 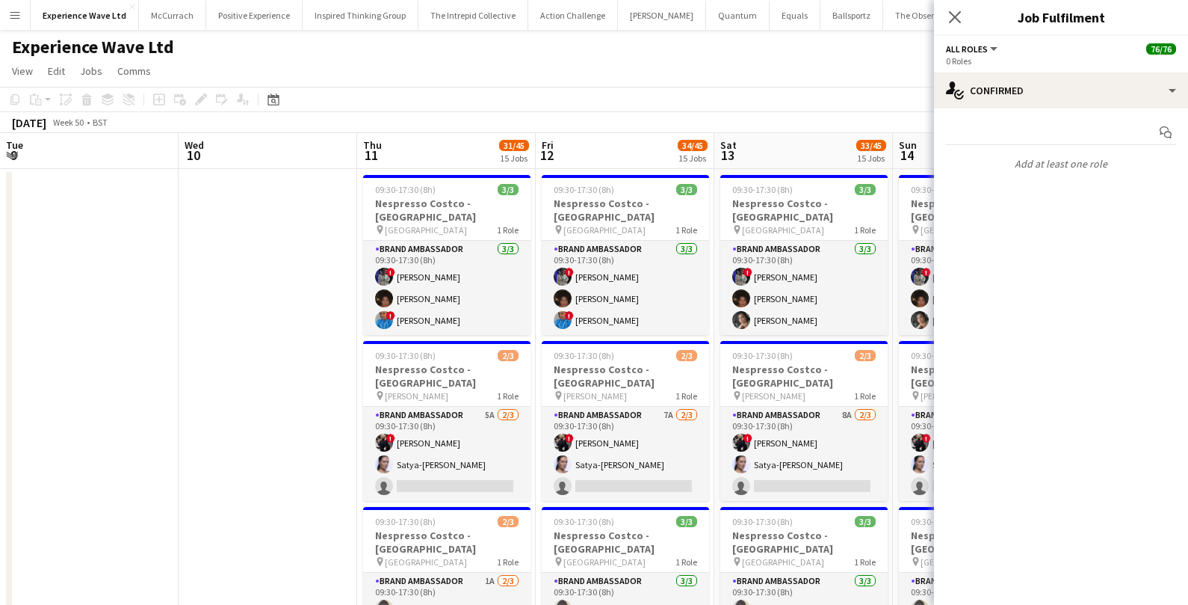 I want to click on h3: Job Fulfilment, so click(x=1061, y=17).